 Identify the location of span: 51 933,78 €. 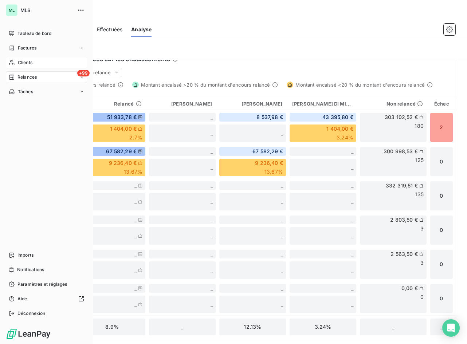
(122, 117).